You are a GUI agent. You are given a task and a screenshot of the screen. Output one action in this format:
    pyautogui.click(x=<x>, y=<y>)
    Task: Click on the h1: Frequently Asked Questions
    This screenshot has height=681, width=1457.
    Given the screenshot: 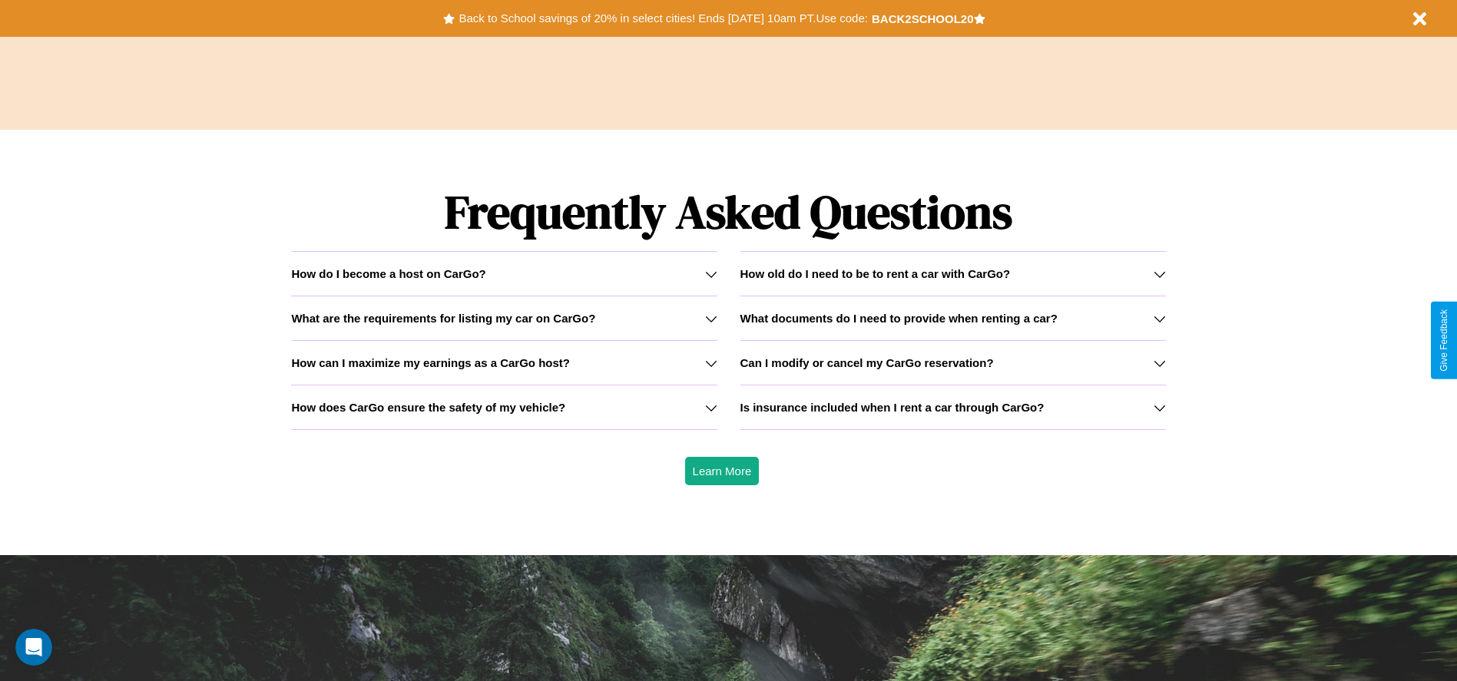 What is the action you would take?
    pyautogui.click(x=728, y=212)
    